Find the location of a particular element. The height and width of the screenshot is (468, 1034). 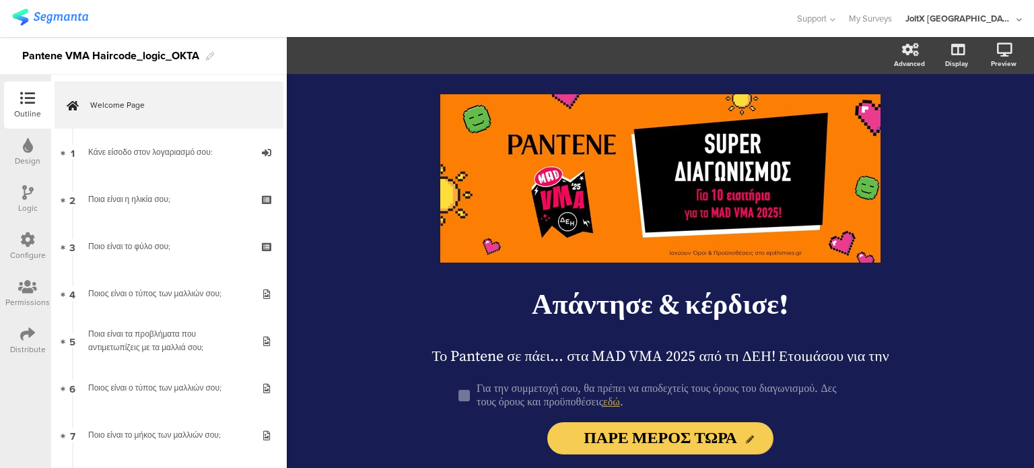

div: Design is located at coordinates (28, 161).